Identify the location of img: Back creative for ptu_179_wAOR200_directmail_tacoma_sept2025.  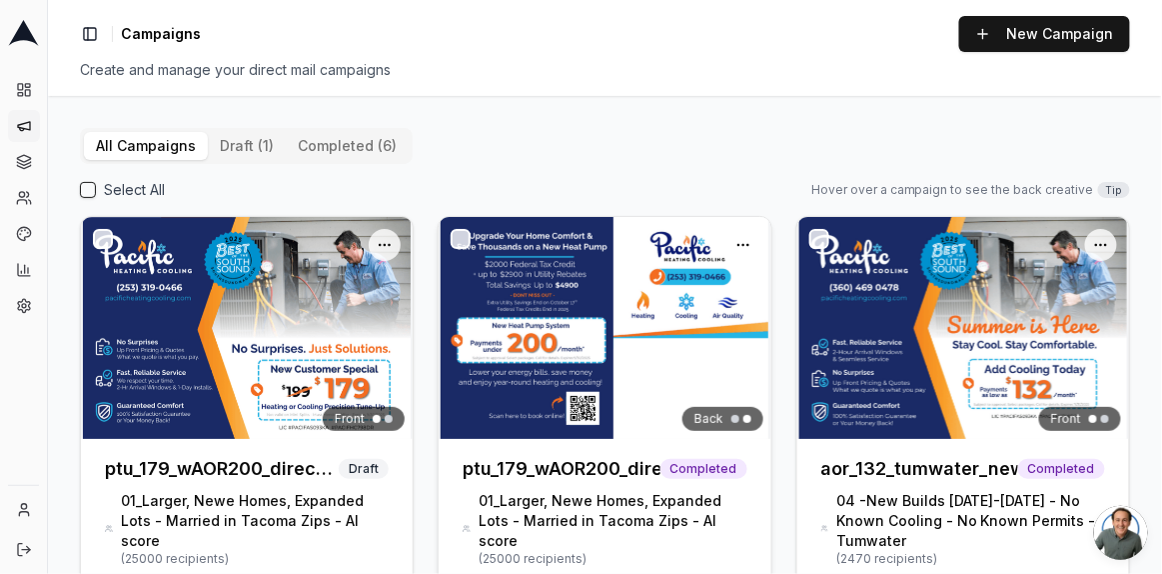
(605, 328).